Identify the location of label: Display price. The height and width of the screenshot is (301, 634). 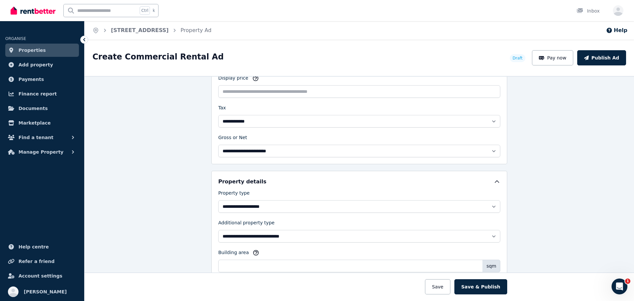
(233, 79).